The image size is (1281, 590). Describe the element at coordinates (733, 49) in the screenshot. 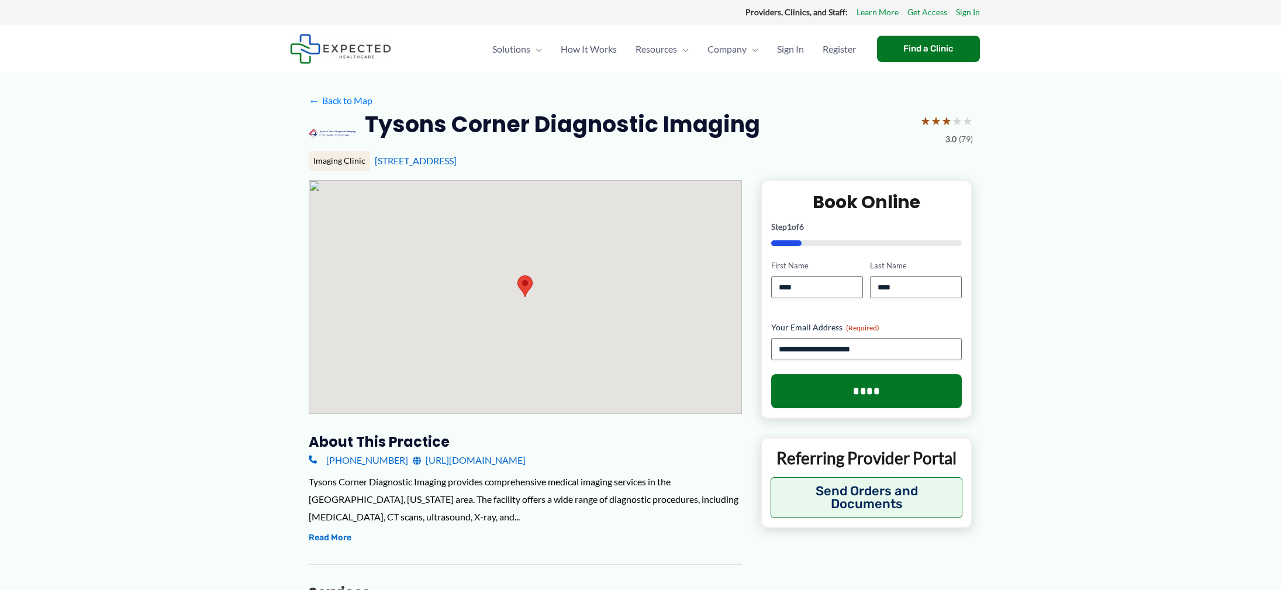

I see `a: CompanyMenu Toggle` at that location.